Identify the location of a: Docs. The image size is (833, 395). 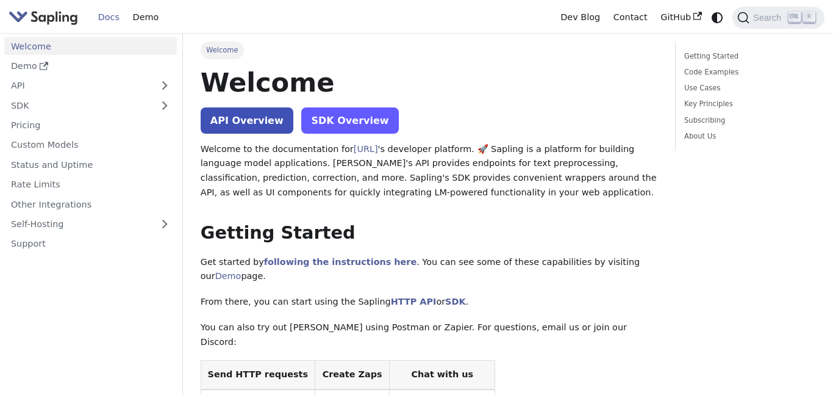
(109, 17).